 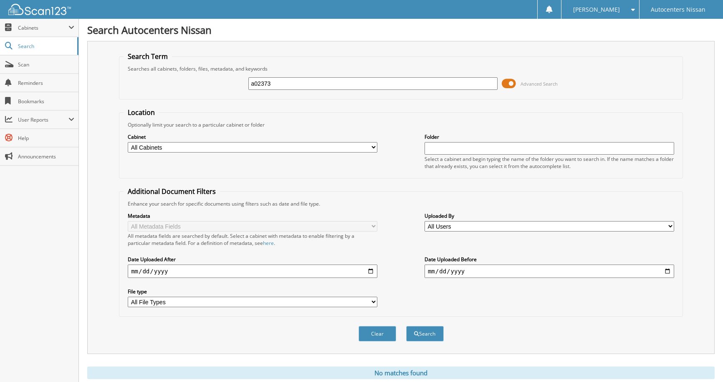 I want to click on legend: Additional Document Filters, so click(x=172, y=191).